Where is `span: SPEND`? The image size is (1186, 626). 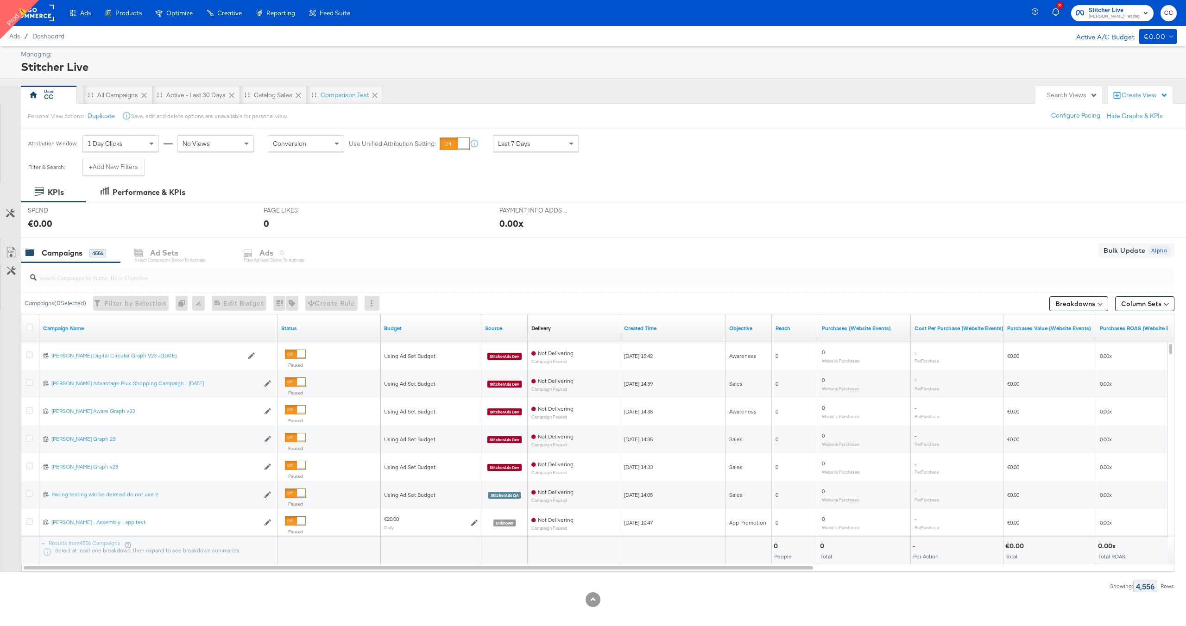 span: SPEND is located at coordinates (63, 210).